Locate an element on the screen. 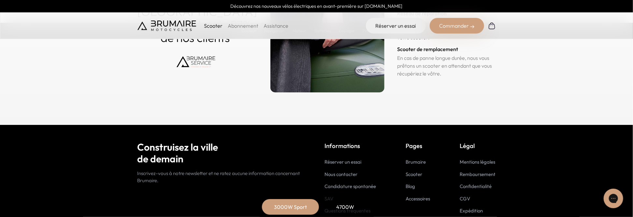 This screenshot has width=633, height=217. a: Blog is located at coordinates (410, 186).